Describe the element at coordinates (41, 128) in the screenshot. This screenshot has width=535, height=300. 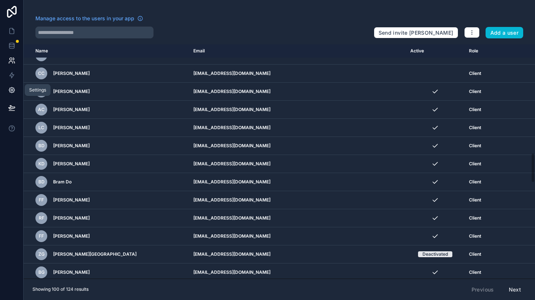
I see `span: LC` at that location.